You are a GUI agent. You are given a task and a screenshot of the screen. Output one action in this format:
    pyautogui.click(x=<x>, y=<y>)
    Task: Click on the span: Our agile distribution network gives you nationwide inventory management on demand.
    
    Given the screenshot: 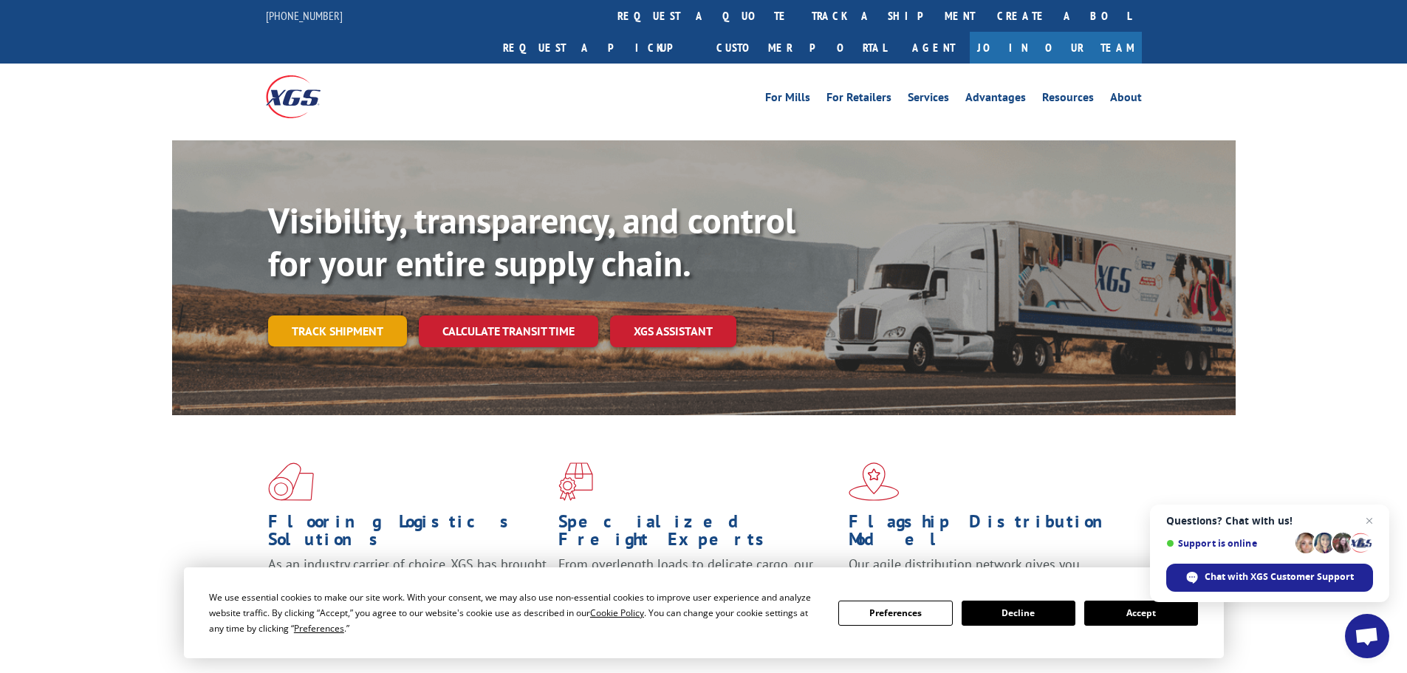 What is the action you would take?
    pyautogui.click(x=985, y=573)
    